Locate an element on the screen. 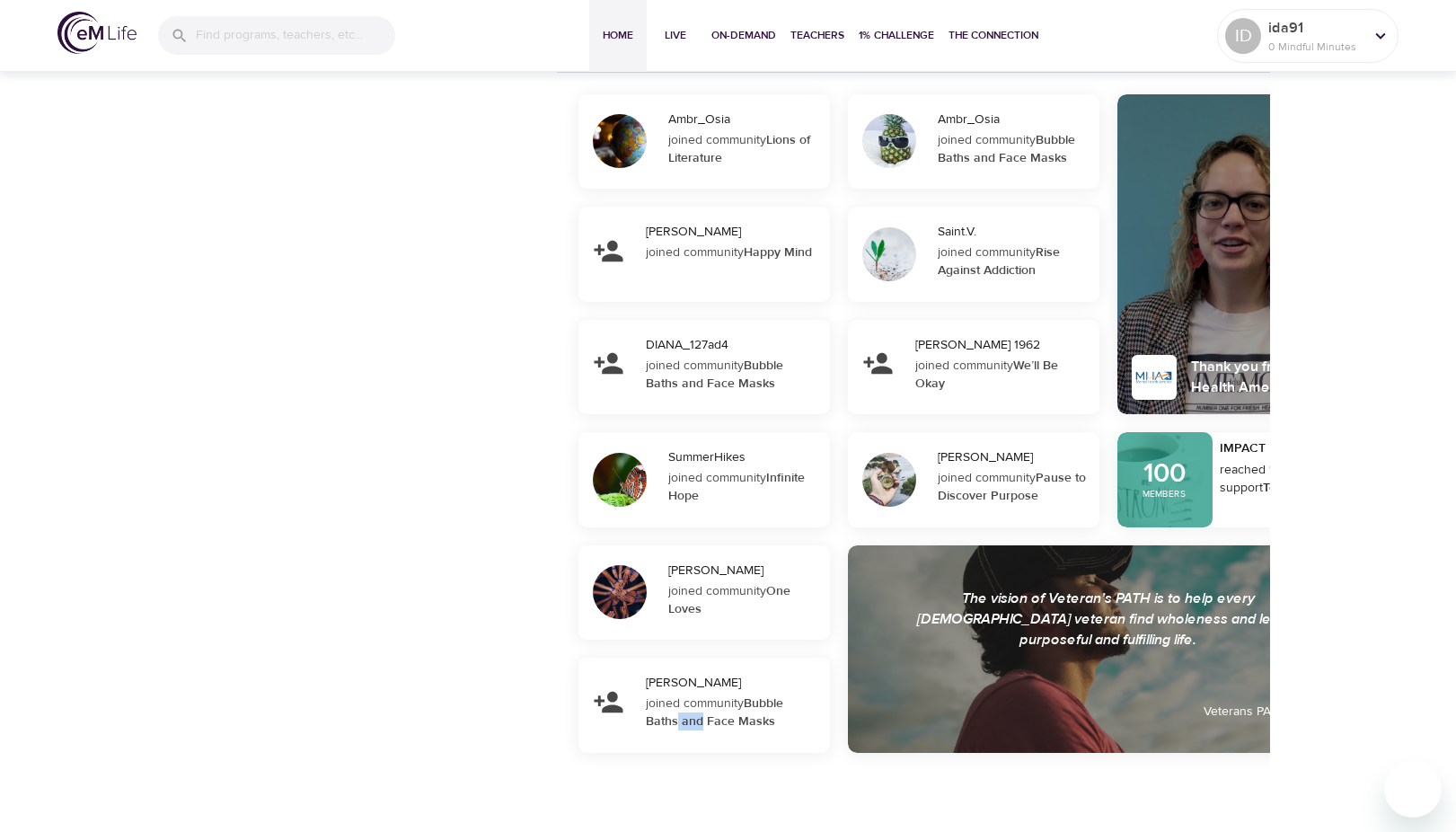 Image resolution: width=1456 pixels, height=832 pixels. strong: Rise Against Addiction is located at coordinates (999, 261).